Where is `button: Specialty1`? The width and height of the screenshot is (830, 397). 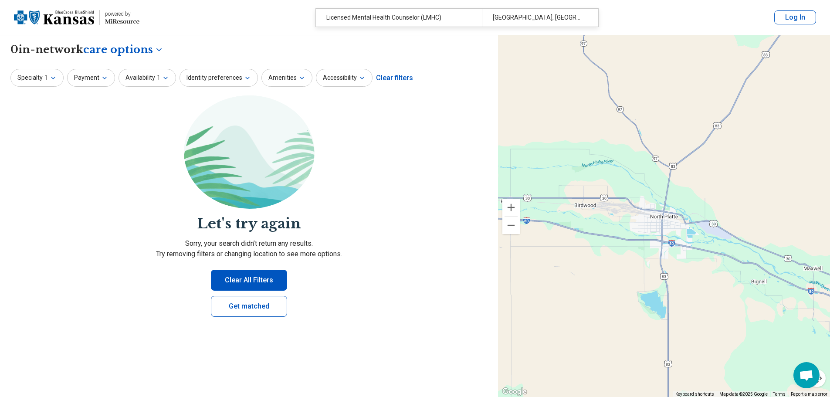
button: Specialty1 is located at coordinates (37, 78).